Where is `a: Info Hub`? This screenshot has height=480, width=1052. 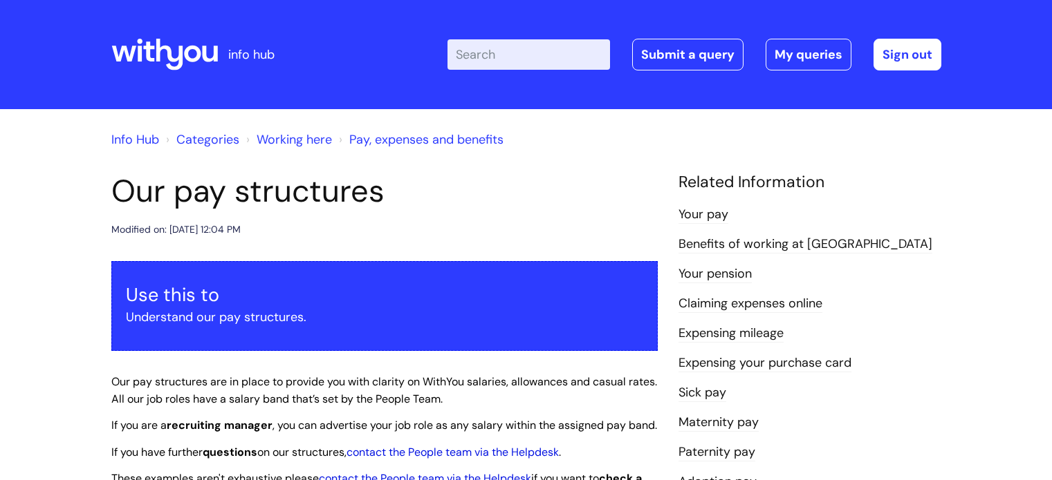 a: Info Hub is located at coordinates (135, 140).